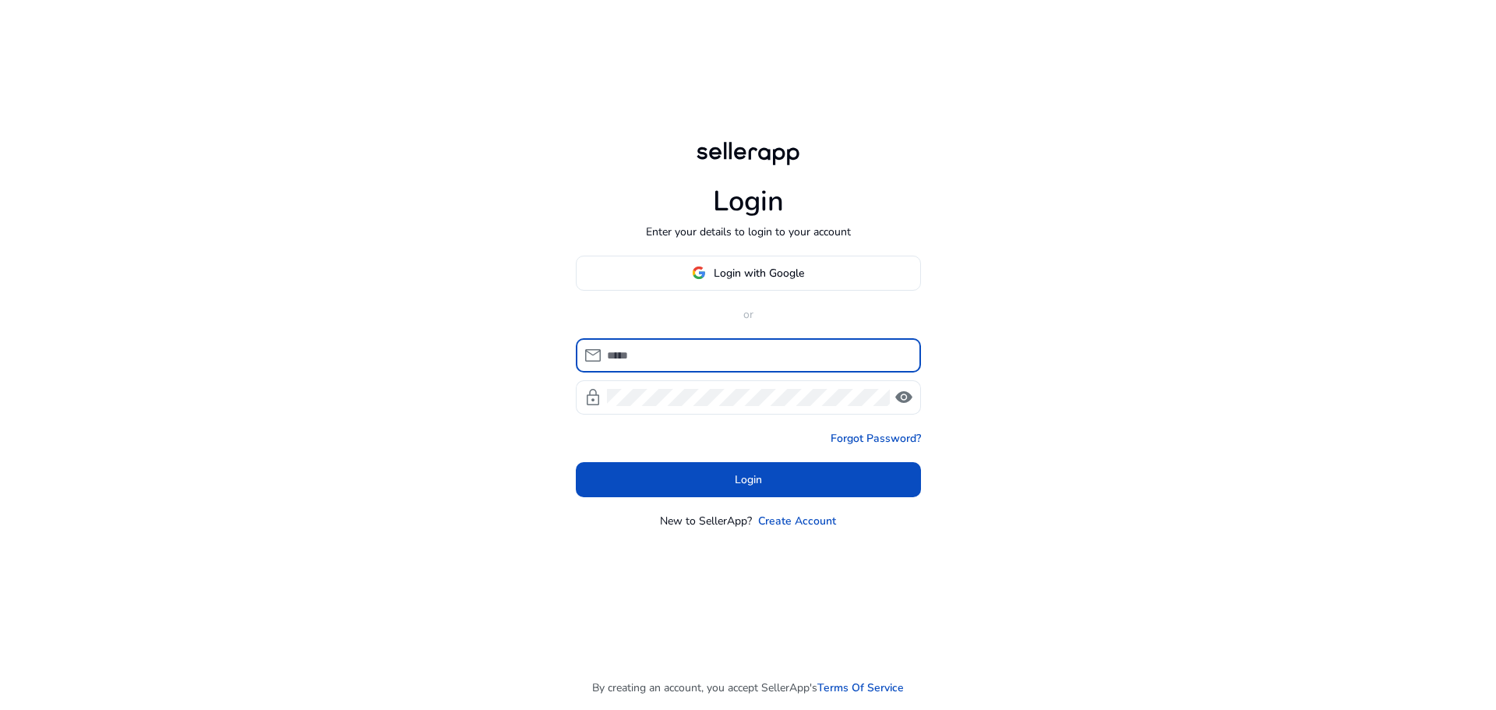 Image resolution: width=1496 pixels, height=710 pixels. I want to click on h1: Login, so click(748, 201).